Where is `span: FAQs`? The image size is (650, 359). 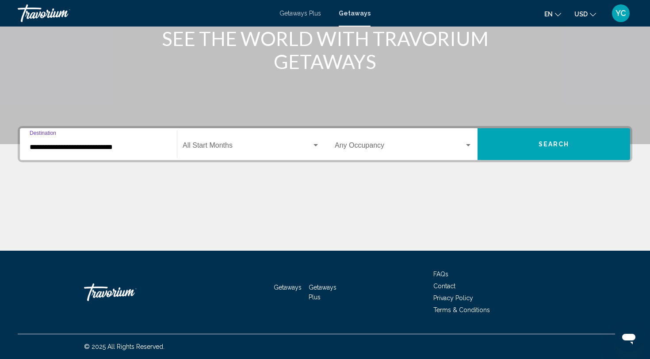
span: FAQs is located at coordinates (441, 274).